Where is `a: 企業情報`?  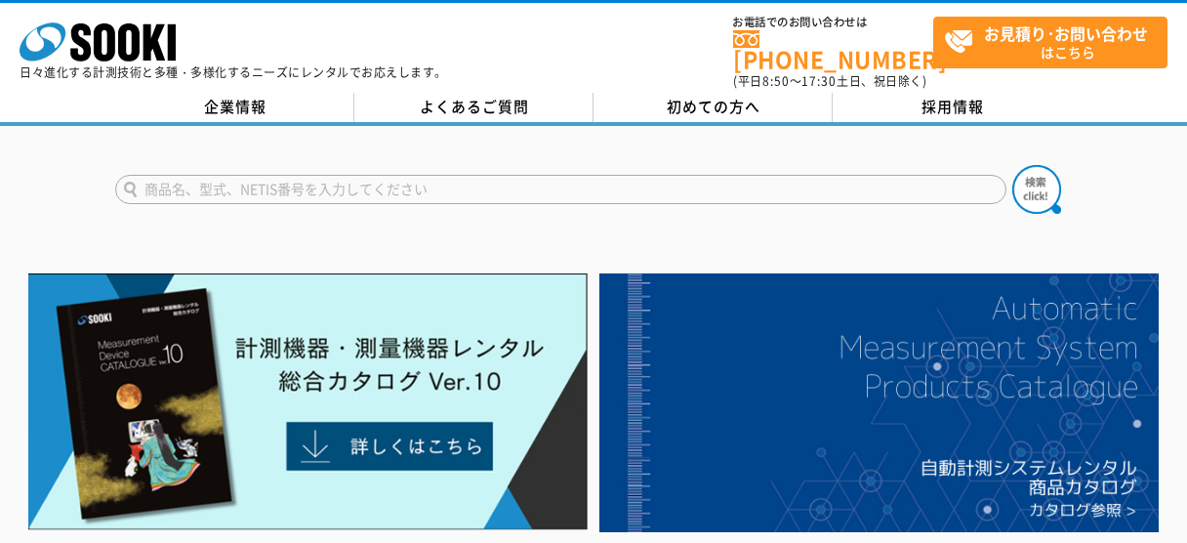
a: 企業情報 is located at coordinates (234, 107).